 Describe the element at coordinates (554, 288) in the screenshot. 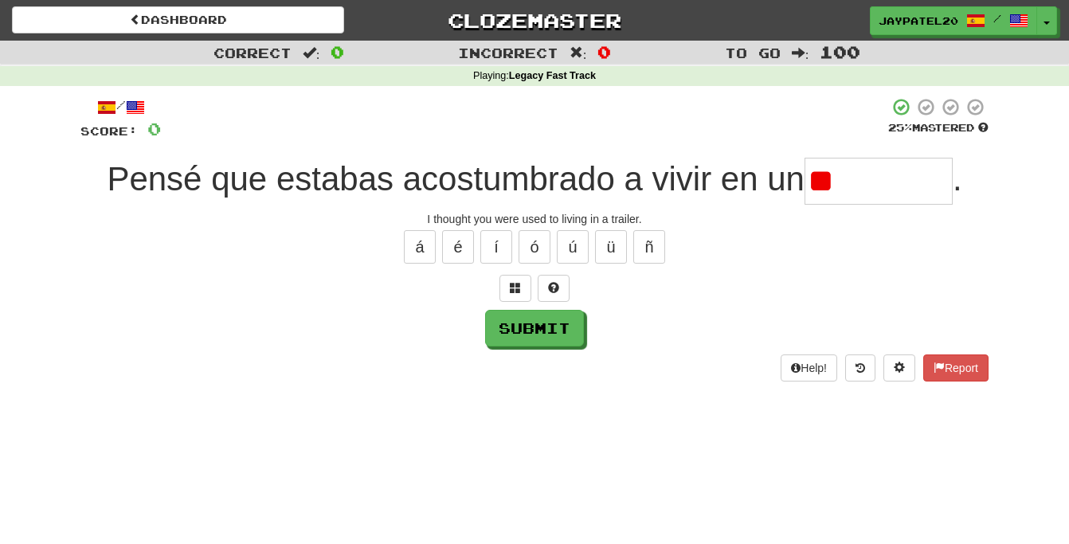

I see `button: Single letter hint - you only get 1 per sentence and score half the points! alt+h` at that location.